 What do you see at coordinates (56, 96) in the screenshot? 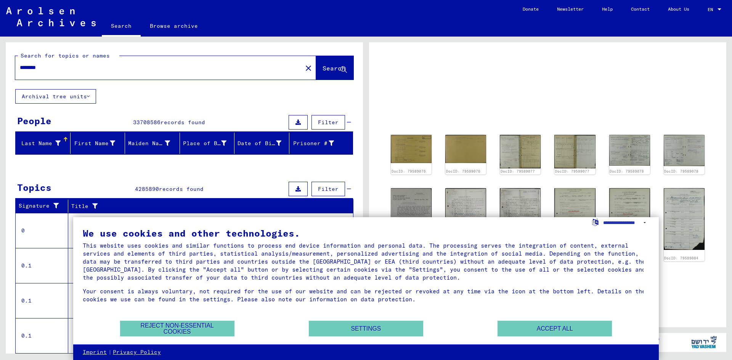
I see `button: Archival tree units` at bounding box center [56, 96].